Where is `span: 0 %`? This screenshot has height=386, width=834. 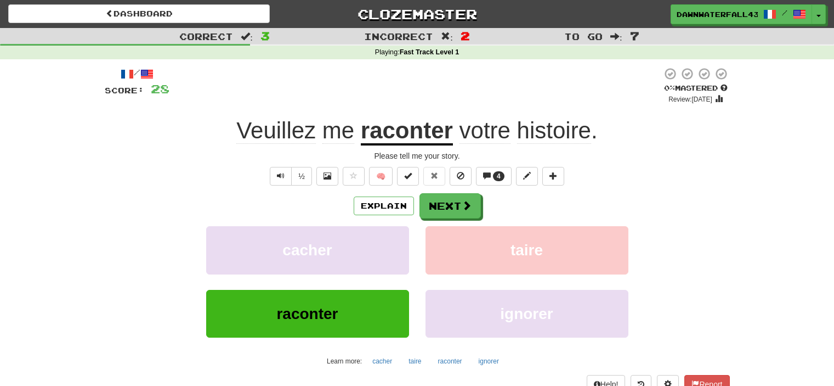 span: 0 % is located at coordinates (670, 88).